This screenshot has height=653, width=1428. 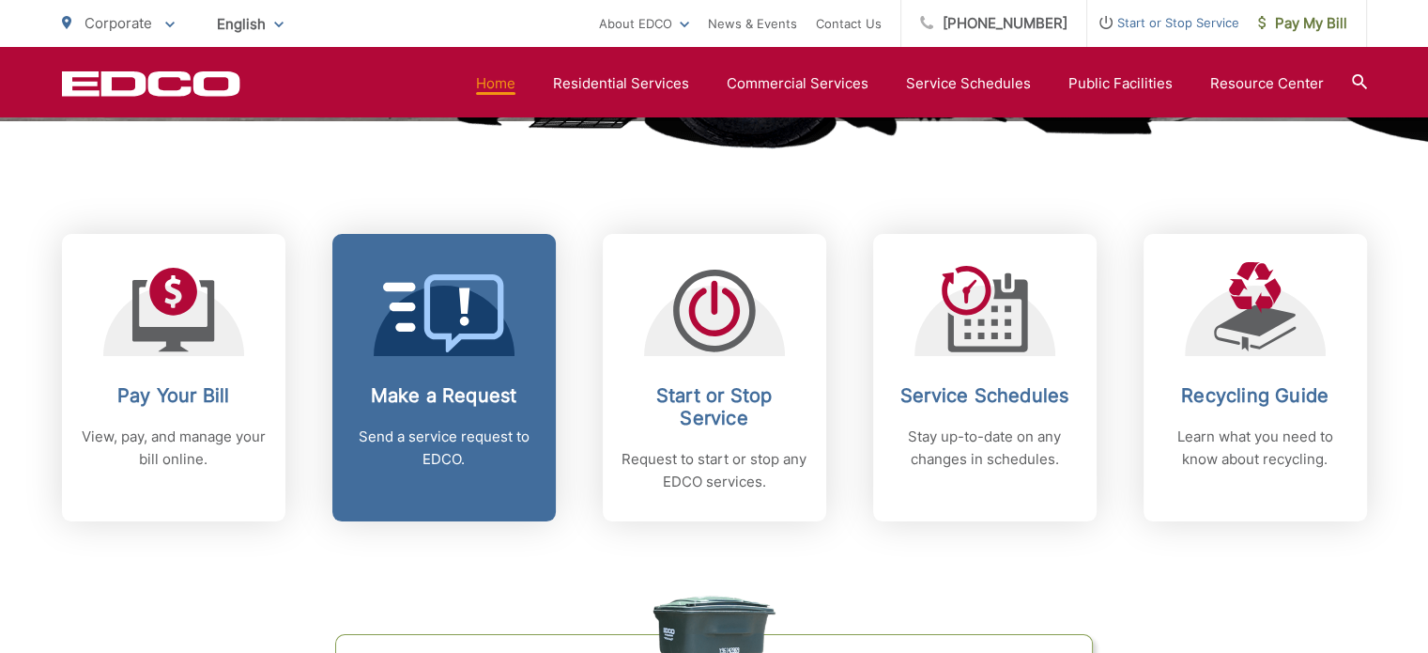 What do you see at coordinates (1302, 23) in the screenshot?
I see `span: Pay My Bill` at bounding box center [1302, 23].